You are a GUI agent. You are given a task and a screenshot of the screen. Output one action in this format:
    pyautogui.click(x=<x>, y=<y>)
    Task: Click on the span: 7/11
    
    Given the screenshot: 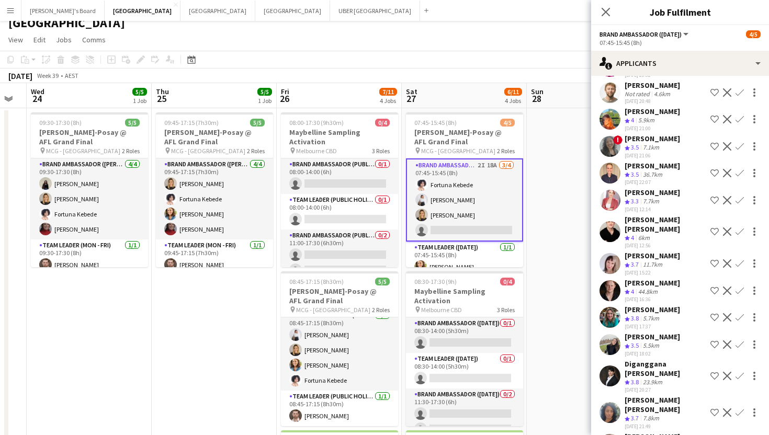 What is the action you would take?
    pyautogui.click(x=388, y=92)
    